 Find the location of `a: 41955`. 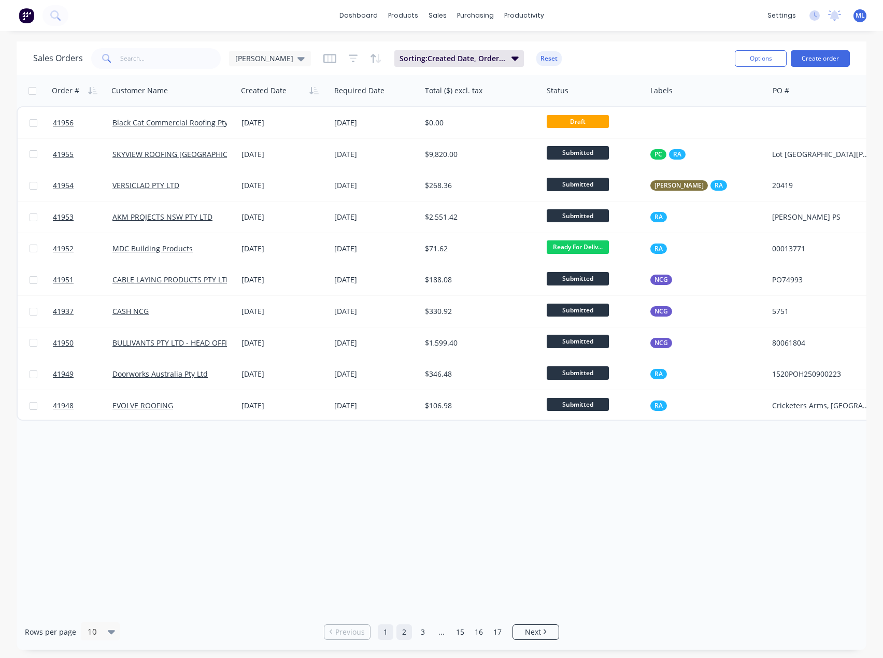

a: 41955 is located at coordinates (82, 154).